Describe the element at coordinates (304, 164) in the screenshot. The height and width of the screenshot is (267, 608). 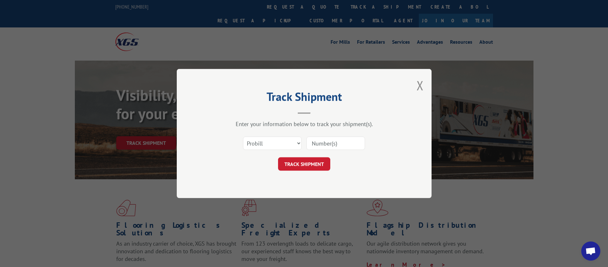
I see `button: TRACK SHIPMENT` at that location.